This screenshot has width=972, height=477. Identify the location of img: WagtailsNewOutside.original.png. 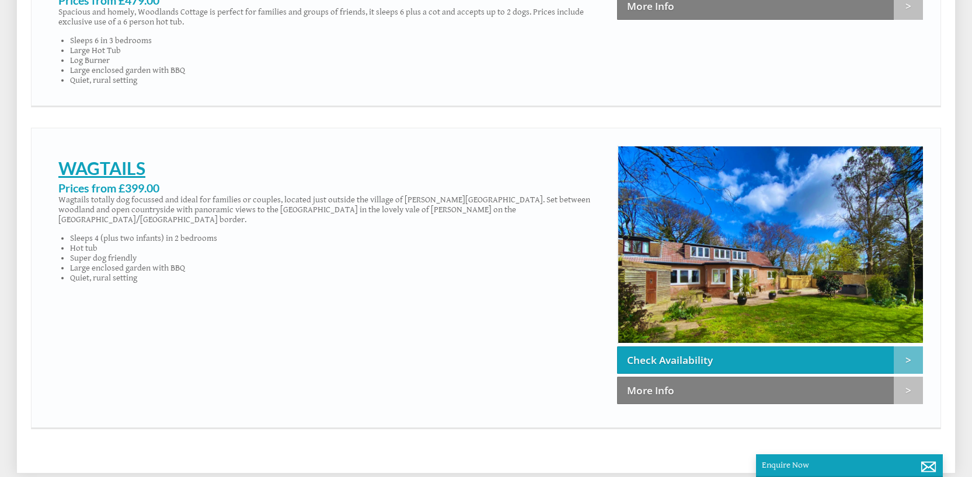
(770, 245).